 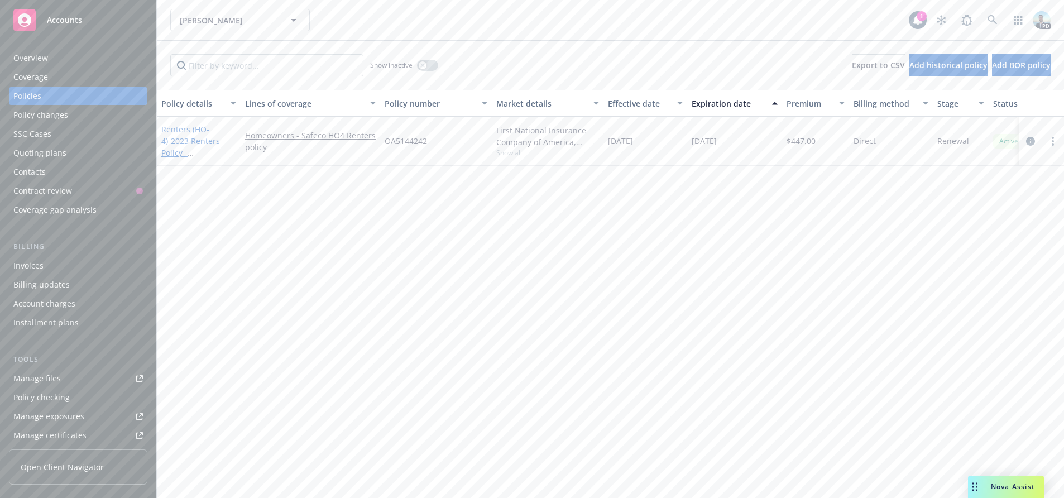 What do you see at coordinates (975, 487) in the screenshot?
I see `div: Drag to move` at bounding box center [975, 487].